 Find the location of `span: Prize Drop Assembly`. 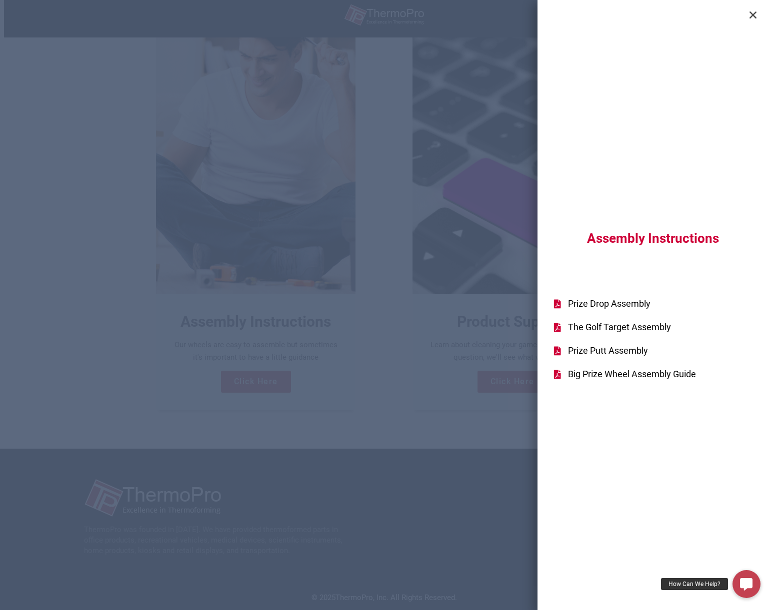

span: Prize Drop Assembly is located at coordinates (608, 303).